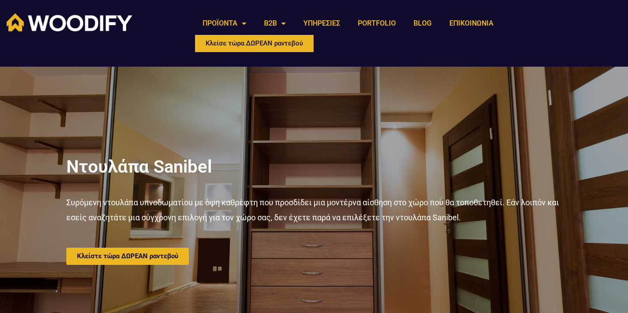 The width and height of the screenshot is (628, 313). What do you see at coordinates (377, 23) in the screenshot?
I see `a: PORTFOLIO` at bounding box center [377, 23].